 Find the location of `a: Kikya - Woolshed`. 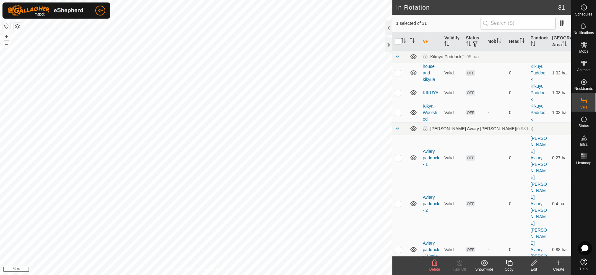

a: Kikya - Woolshed is located at coordinates (430, 113).